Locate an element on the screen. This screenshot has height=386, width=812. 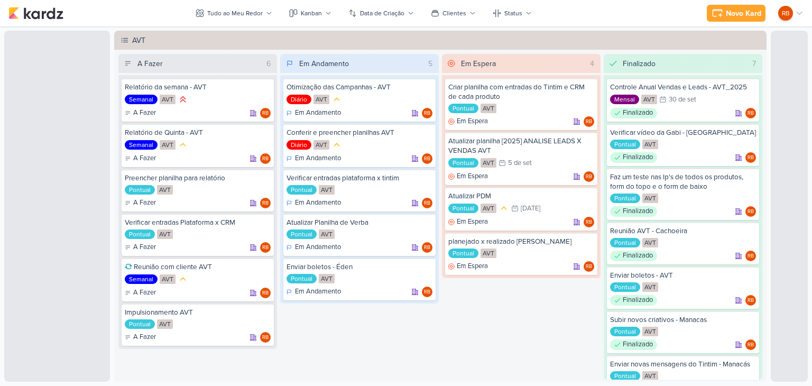
div: Otimização das Campanhas - AVT is located at coordinates (359, 87).